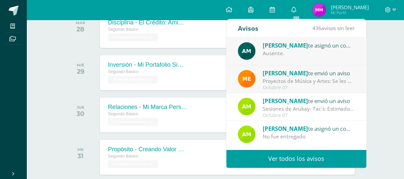 The height and width of the screenshot is (179, 404). Describe the element at coordinates (80, 150) in the screenshot. I see `div: VIE` at that location.